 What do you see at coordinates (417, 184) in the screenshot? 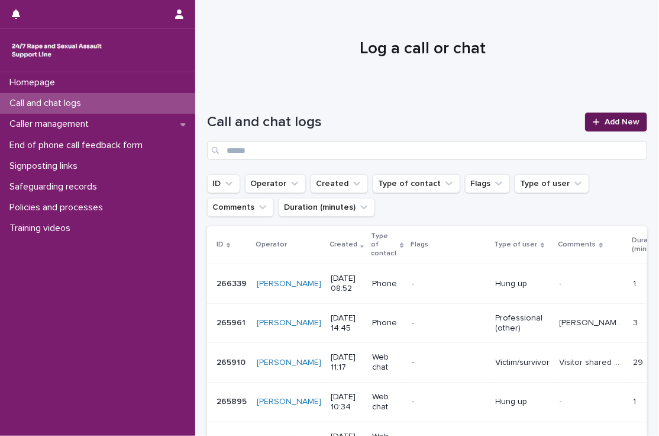
I see `button: Type of contact` at bounding box center [417, 184].